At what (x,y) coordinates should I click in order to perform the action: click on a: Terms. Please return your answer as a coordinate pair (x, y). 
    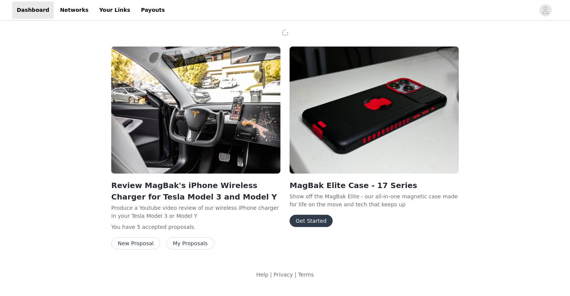
    Looking at the image, I should click on (306, 274).